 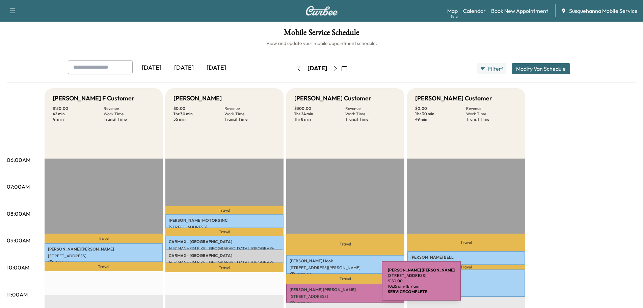 What do you see at coordinates (199, 119) in the screenshot?
I see `p: 55 min` at bounding box center [199, 119].